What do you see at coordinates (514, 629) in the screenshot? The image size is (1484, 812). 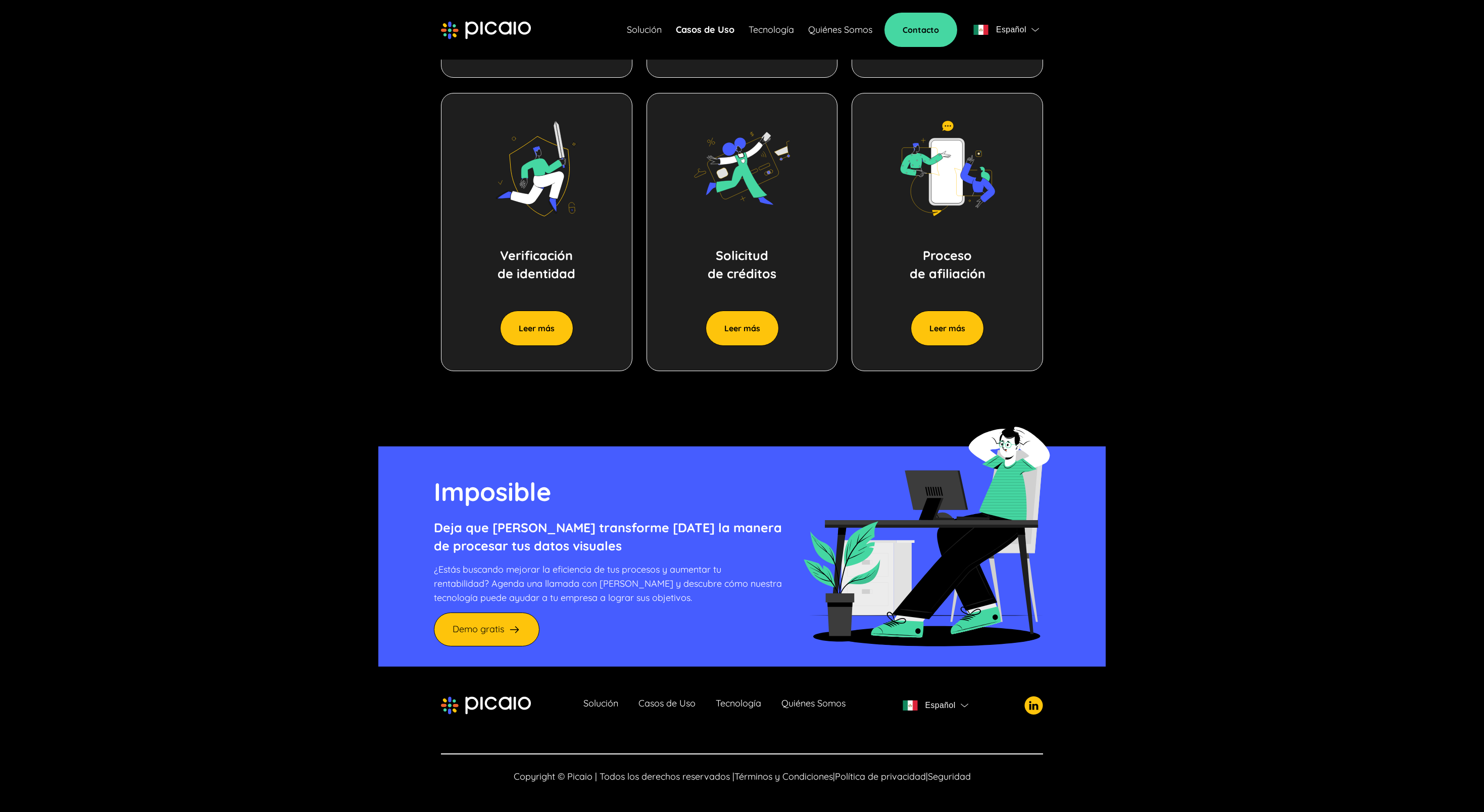 I see `img: arrow-right` at bounding box center [514, 629].